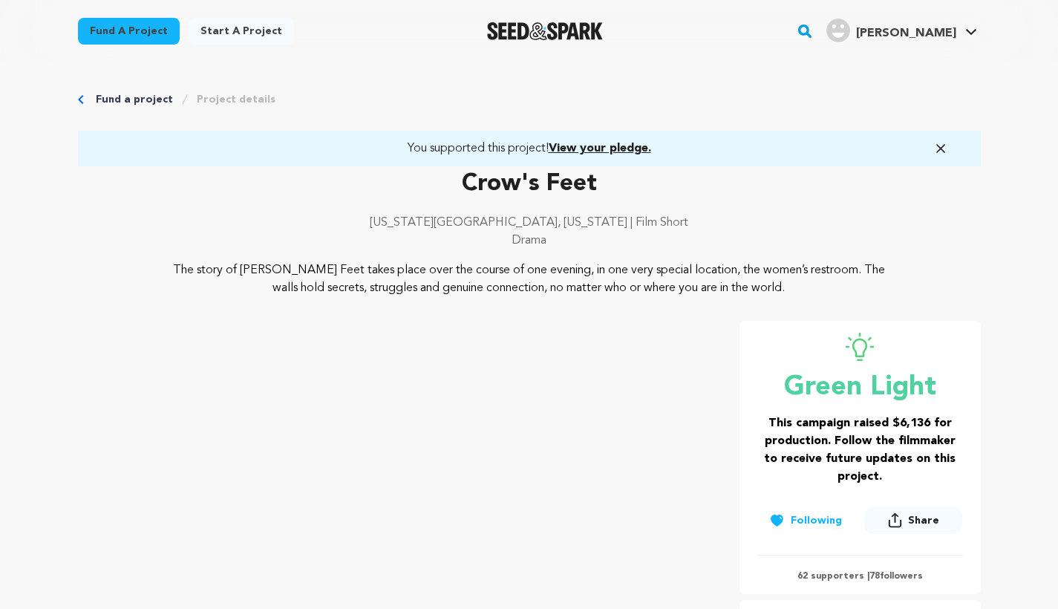 The image size is (1058, 609). I want to click on a: Seed&Spark Homepage, so click(545, 31).